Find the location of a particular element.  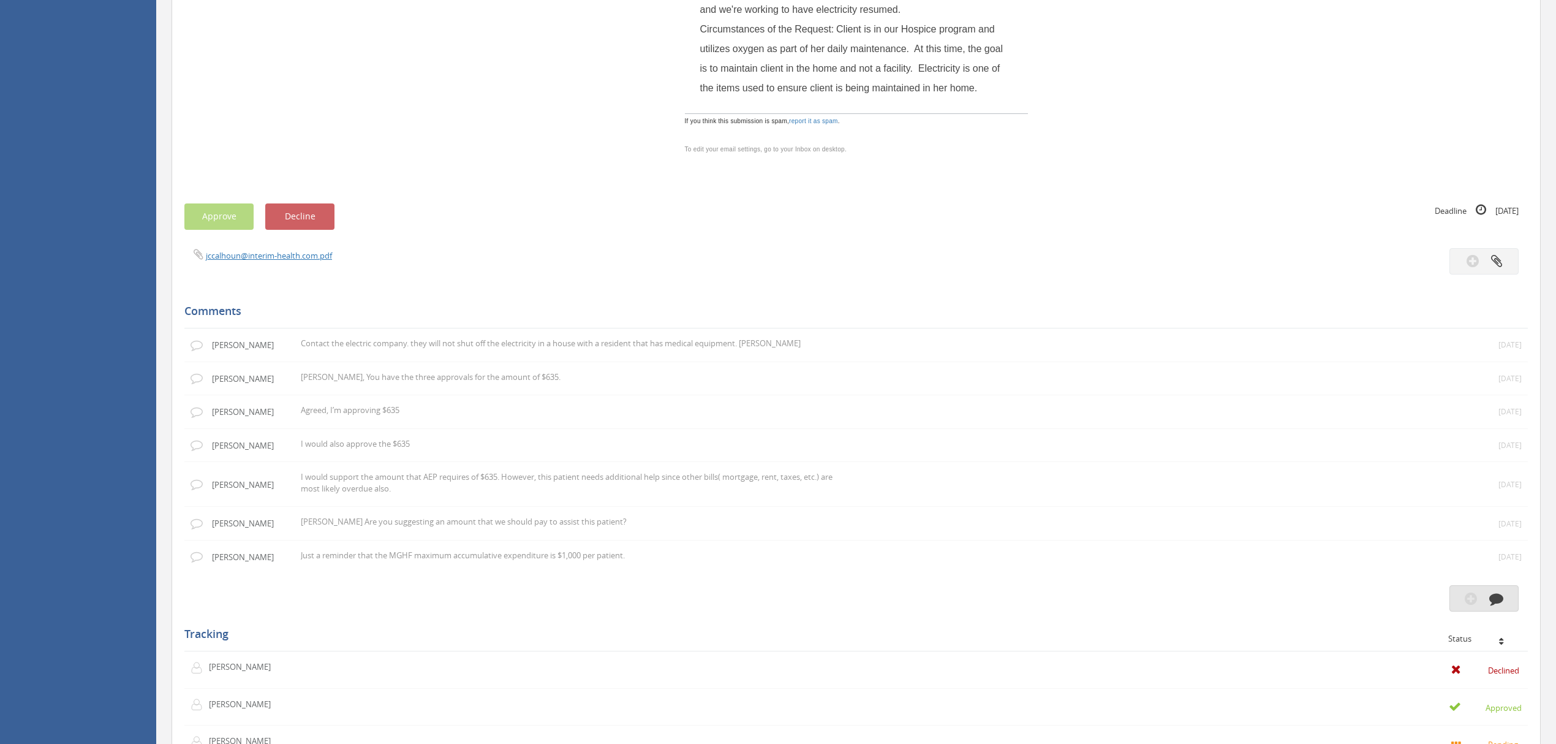

p: Contact the electric company. they will not shut off the electricity in a house with a resident t... is located at coordinates (577, 343).